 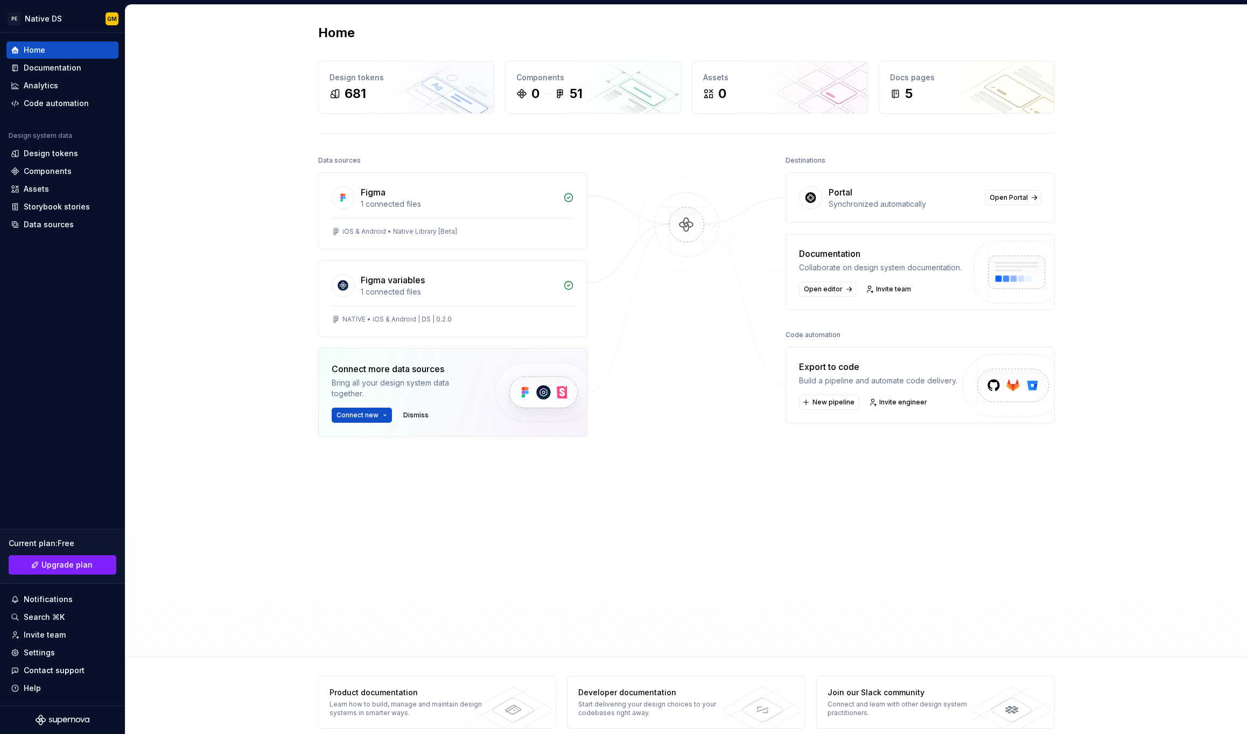 I want to click on a: Docs pages5, so click(x=966, y=87).